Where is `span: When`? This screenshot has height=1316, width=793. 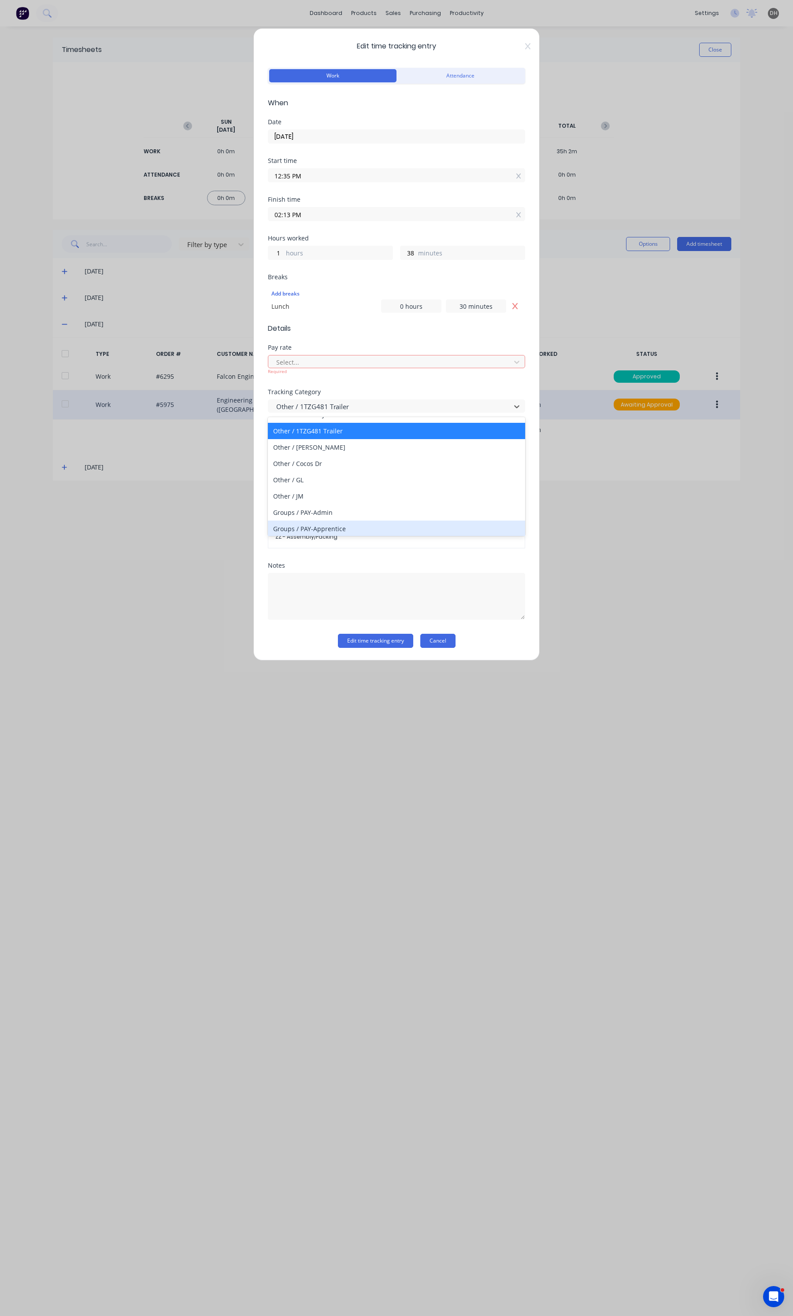
span: When is located at coordinates (396, 103).